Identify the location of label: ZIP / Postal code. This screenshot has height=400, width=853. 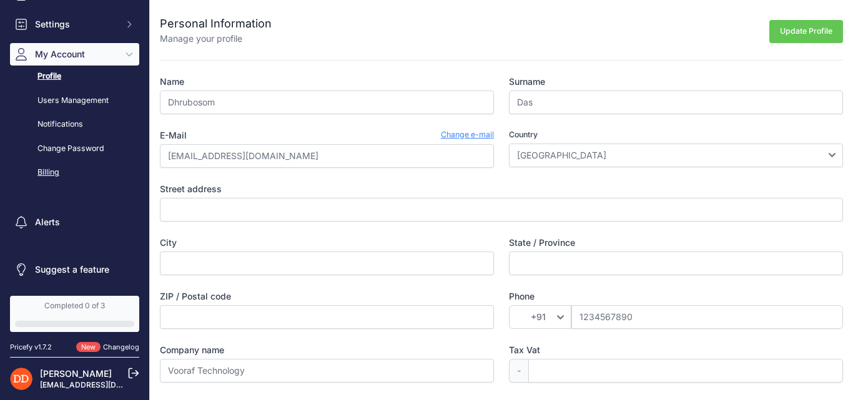
(327, 297).